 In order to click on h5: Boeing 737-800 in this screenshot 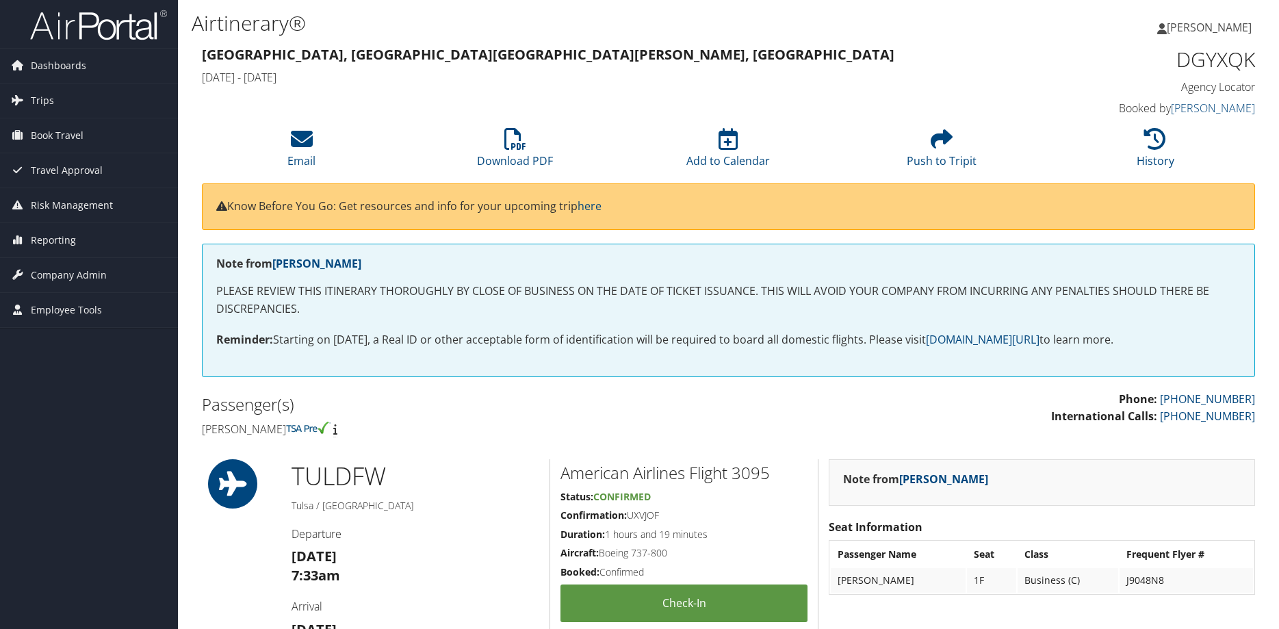, I will do `click(683, 553)`.